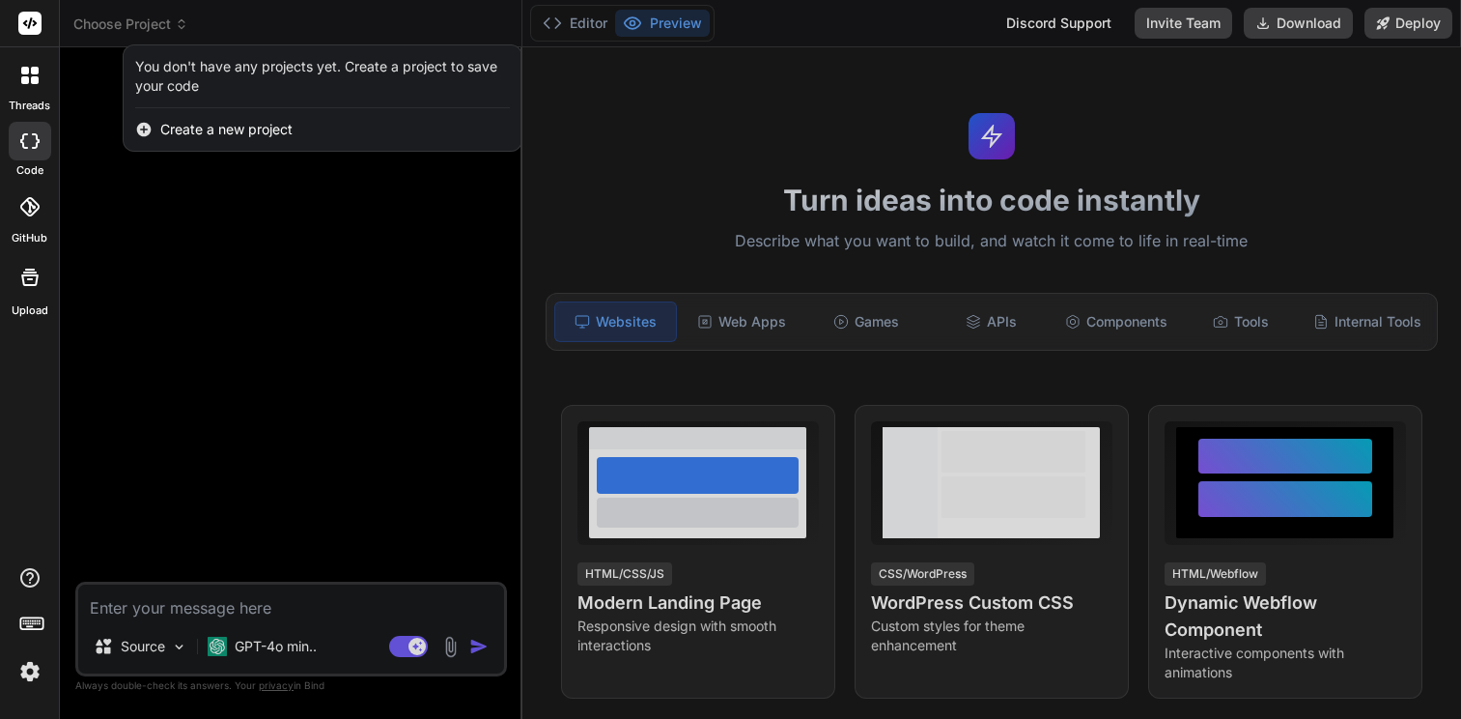 The height and width of the screenshot is (719, 1461). What do you see at coordinates (29, 105) in the screenshot?
I see `label: threads` at bounding box center [29, 105].